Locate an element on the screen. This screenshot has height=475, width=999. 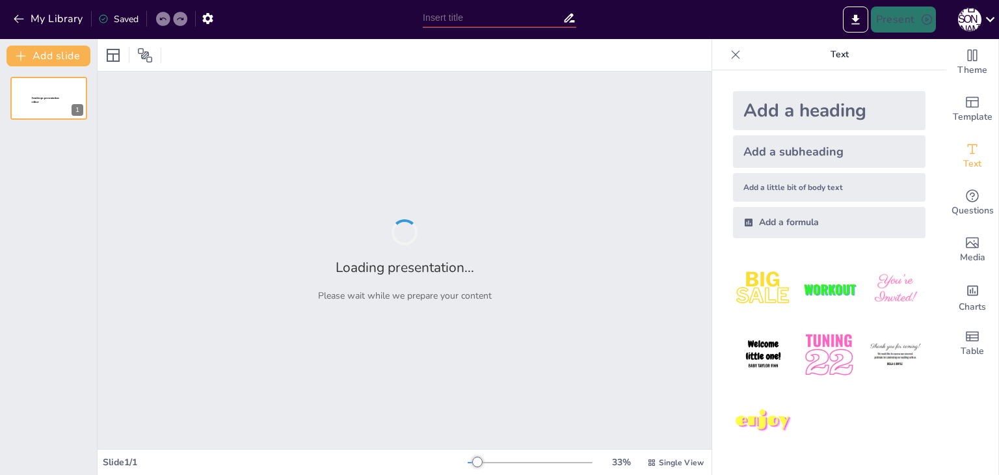
img: 3.jpeg is located at coordinates (895, 289).